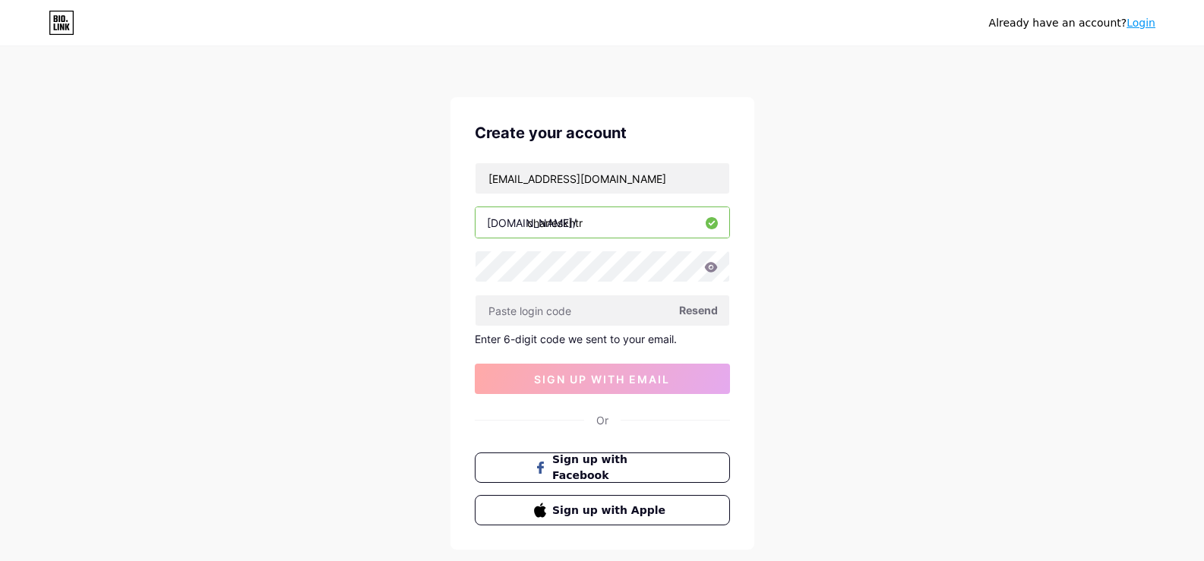 The height and width of the screenshot is (561, 1204). Describe the element at coordinates (602, 339) in the screenshot. I see `div: Enter 6-digit code we sent to your email.` at that location.